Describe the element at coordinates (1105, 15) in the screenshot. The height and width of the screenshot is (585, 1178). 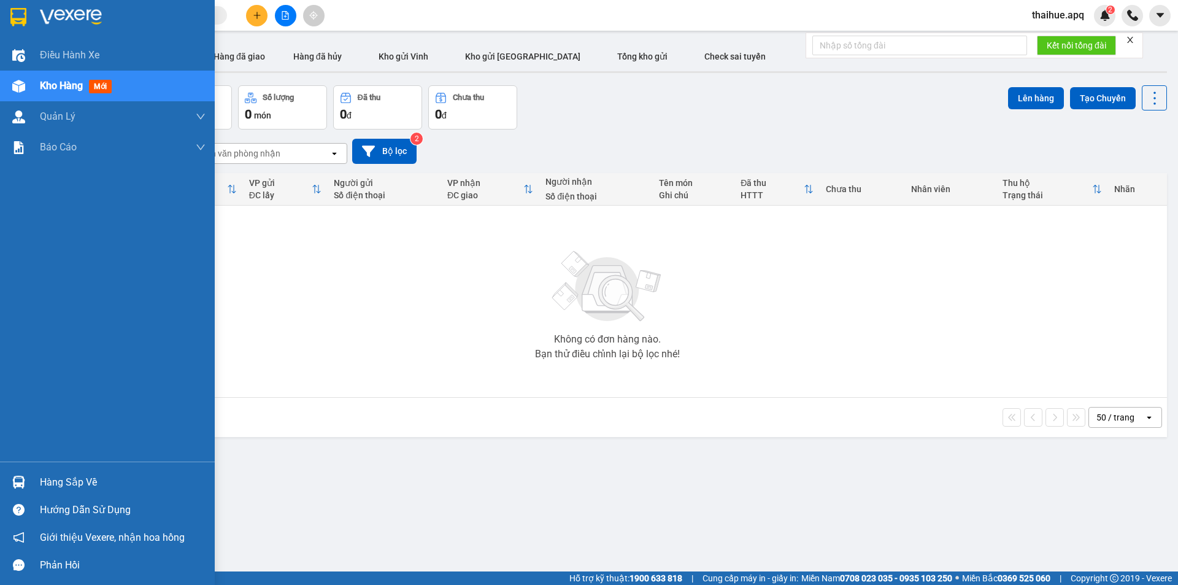
I see `img: icon-new-feature` at that location.